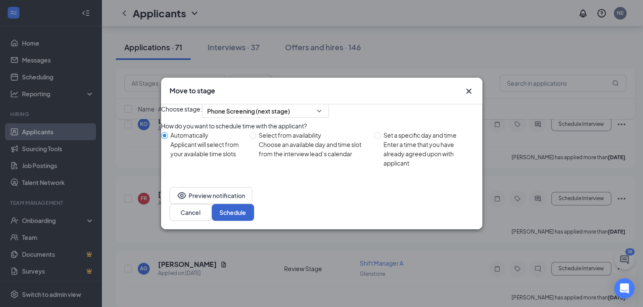  What do you see at coordinates (313, 149) in the screenshot?
I see `div: Choose an available day and time slot from the interview lead’s calendar` at bounding box center [313, 149].